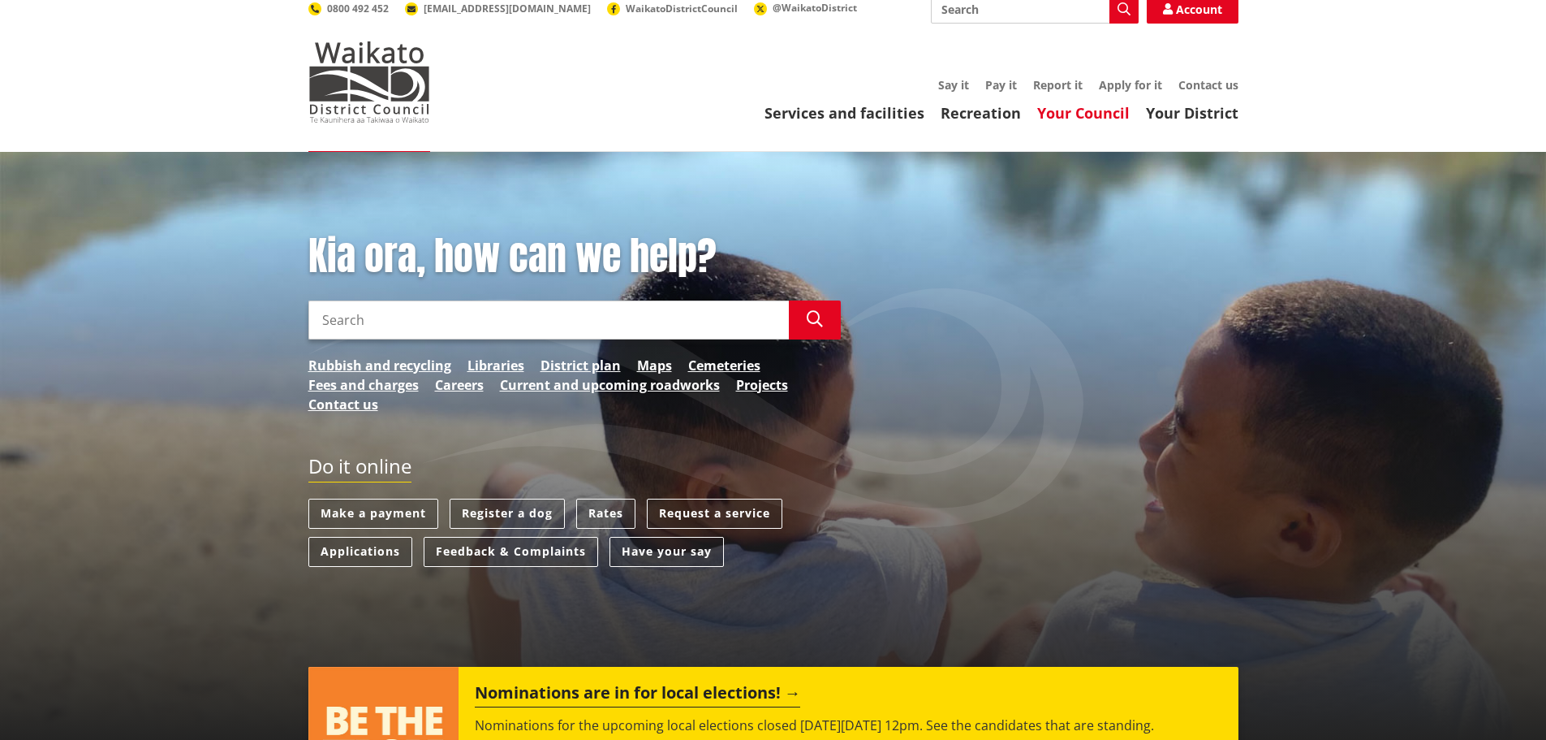 This screenshot has height=740, width=1546. I want to click on a: Say it, so click(954, 84).